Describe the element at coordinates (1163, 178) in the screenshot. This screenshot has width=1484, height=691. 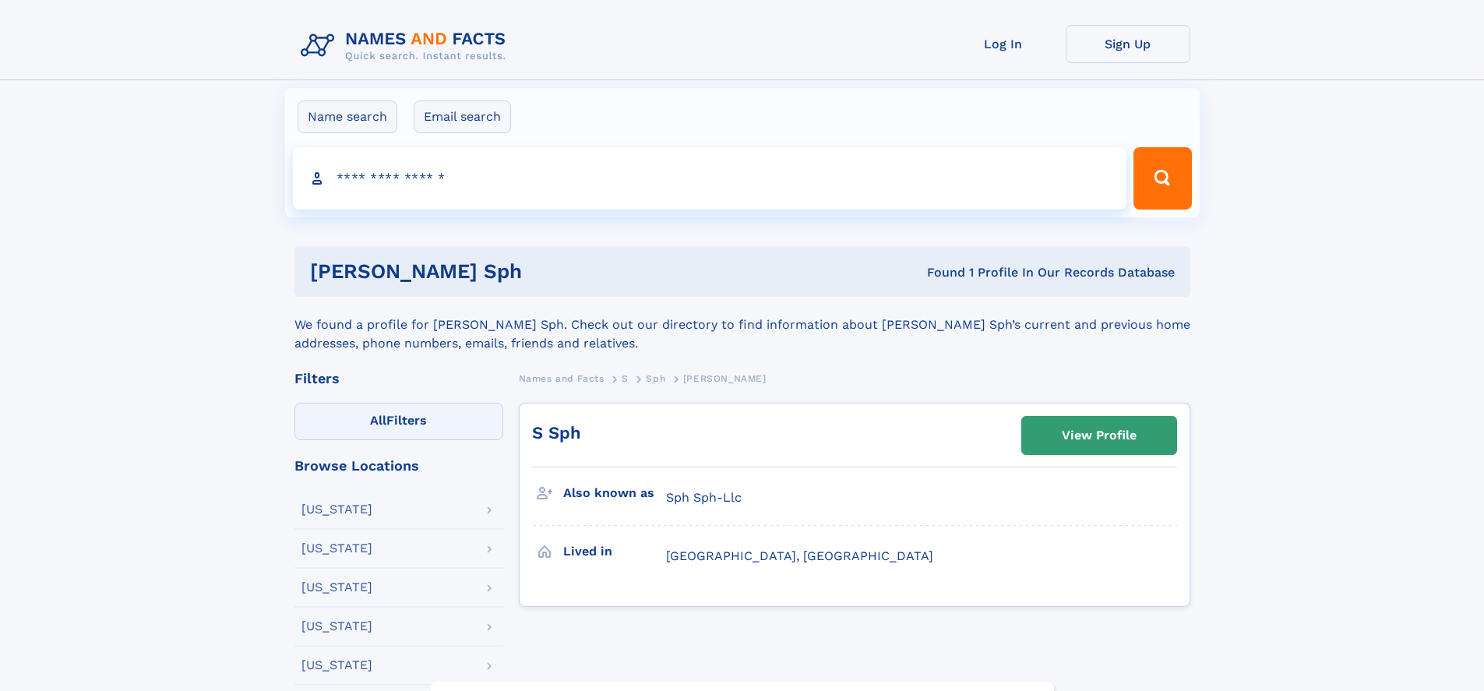
I see `button: Search Button` at that location.